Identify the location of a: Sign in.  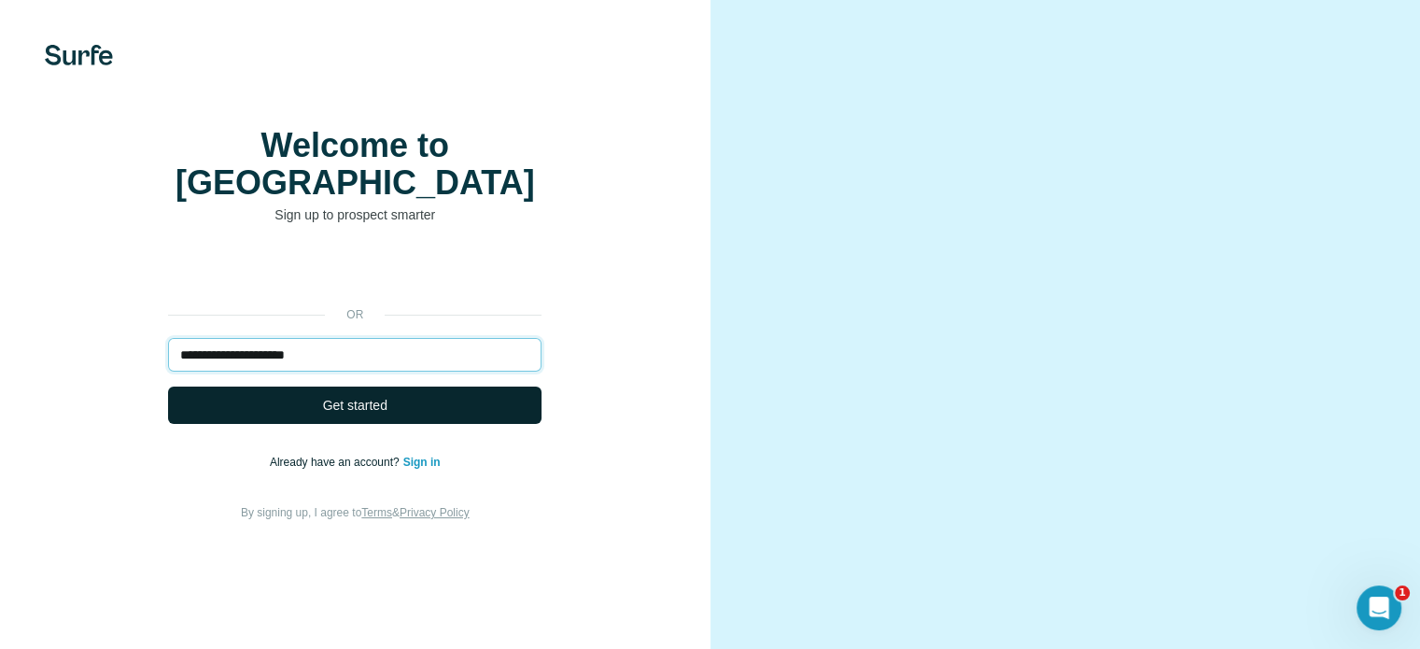
(422, 462).